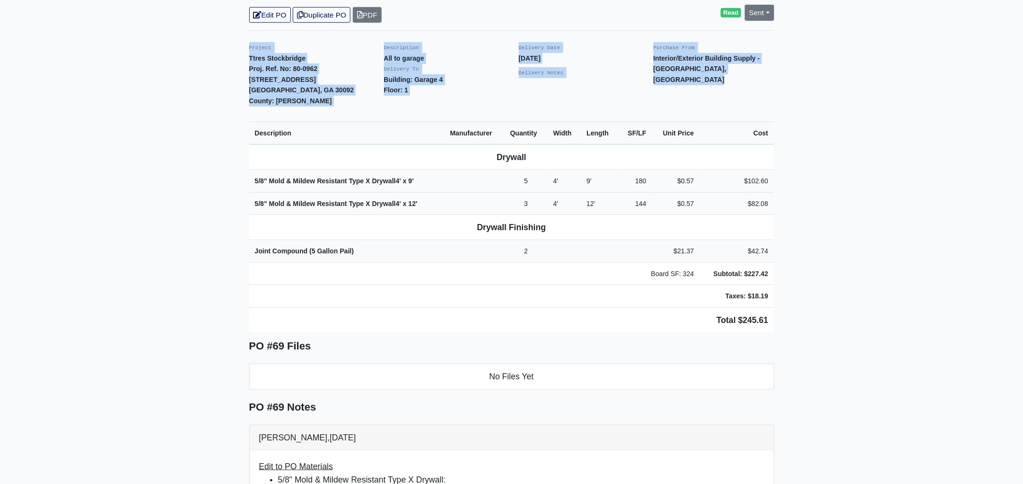  What do you see at coordinates (347, 133) in the screenshot?
I see `th: Description` at bounding box center [347, 133].